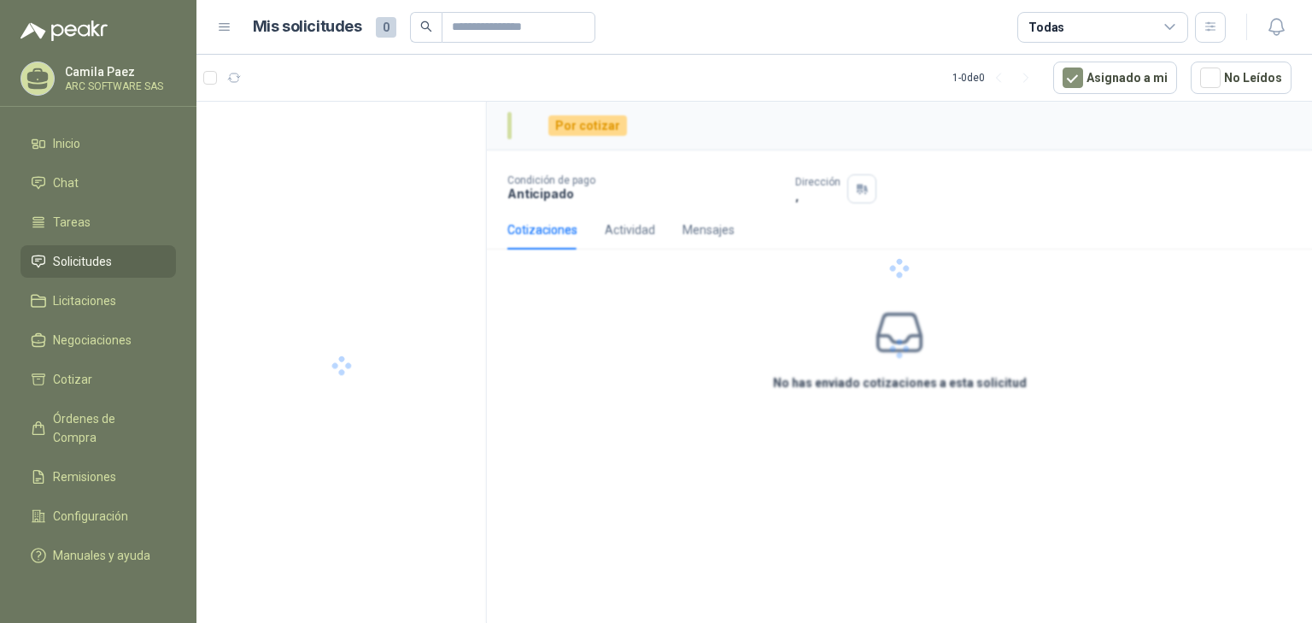  What do you see at coordinates (98, 183) in the screenshot?
I see `a: Chat` at bounding box center [98, 183].